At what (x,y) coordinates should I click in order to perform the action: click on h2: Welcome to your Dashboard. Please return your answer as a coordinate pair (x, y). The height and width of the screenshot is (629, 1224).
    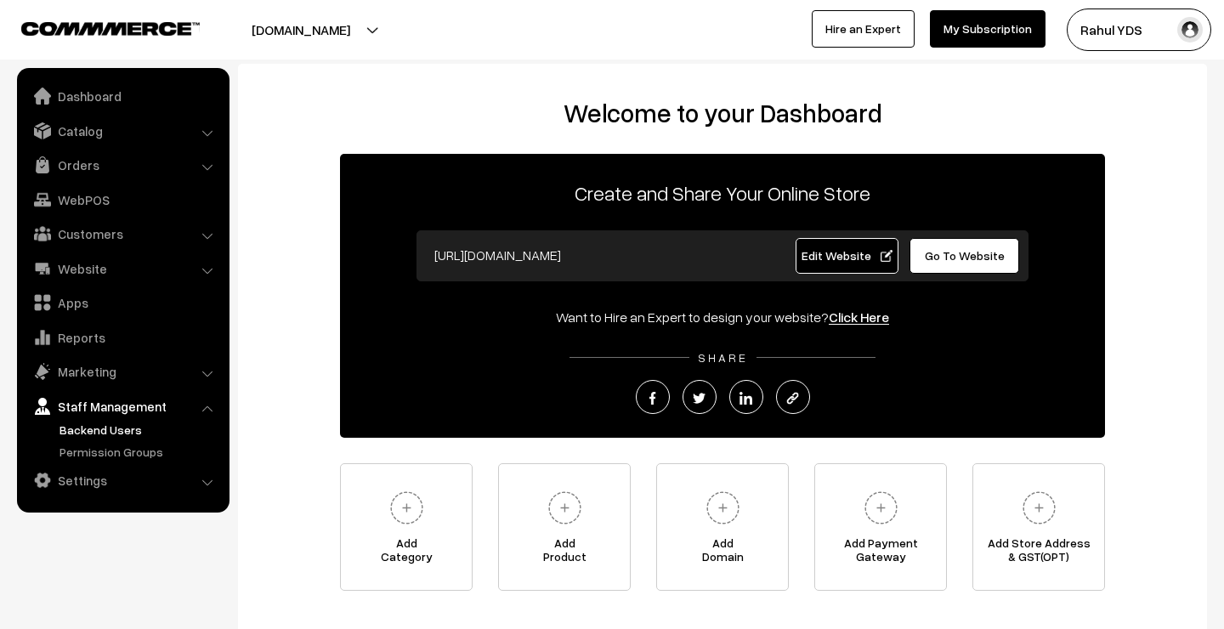
    Looking at the image, I should click on (723, 113).